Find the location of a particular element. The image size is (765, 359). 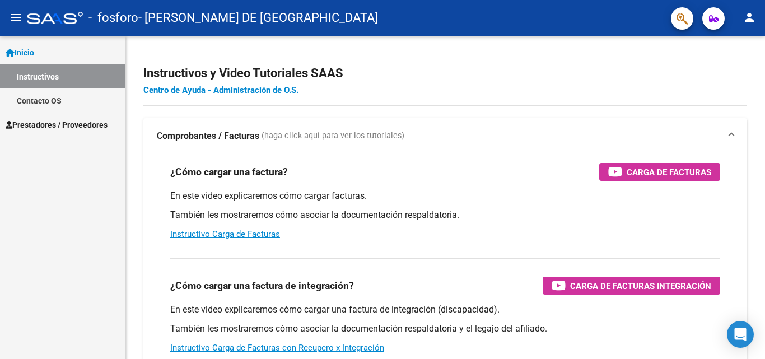

a: Instructivo Carga de Facturas con Recupero x Integración is located at coordinates (277, 348).